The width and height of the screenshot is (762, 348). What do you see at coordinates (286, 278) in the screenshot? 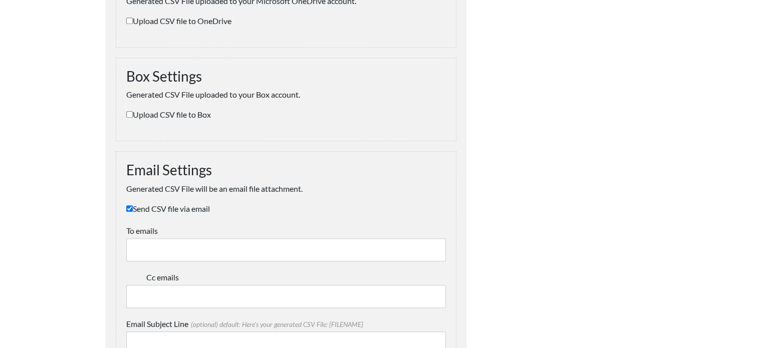
I see `label: Cc emails` at bounding box center [286, 278].